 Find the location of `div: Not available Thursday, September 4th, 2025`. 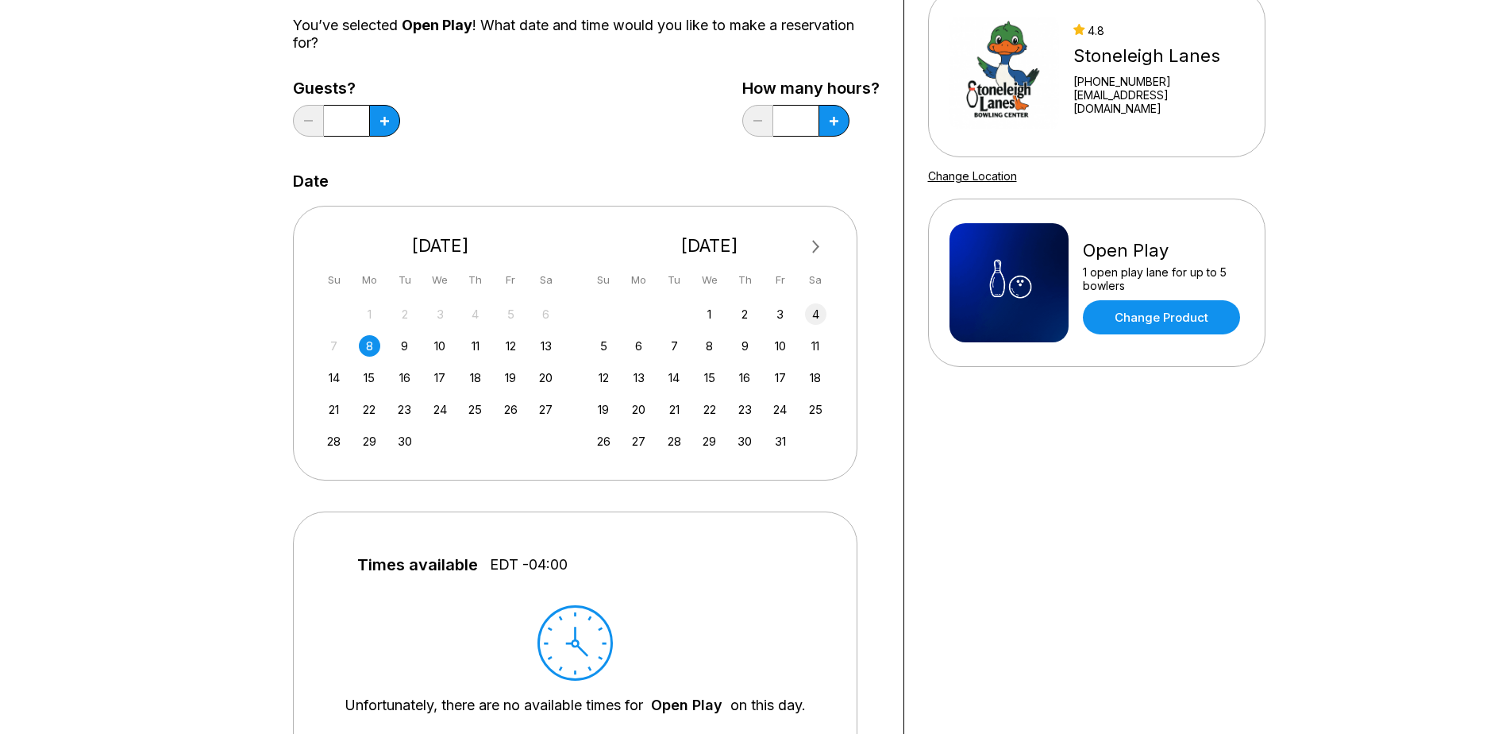

div: Not available Thursday, September 4th, 2025 is located at coordinates (475, 314).